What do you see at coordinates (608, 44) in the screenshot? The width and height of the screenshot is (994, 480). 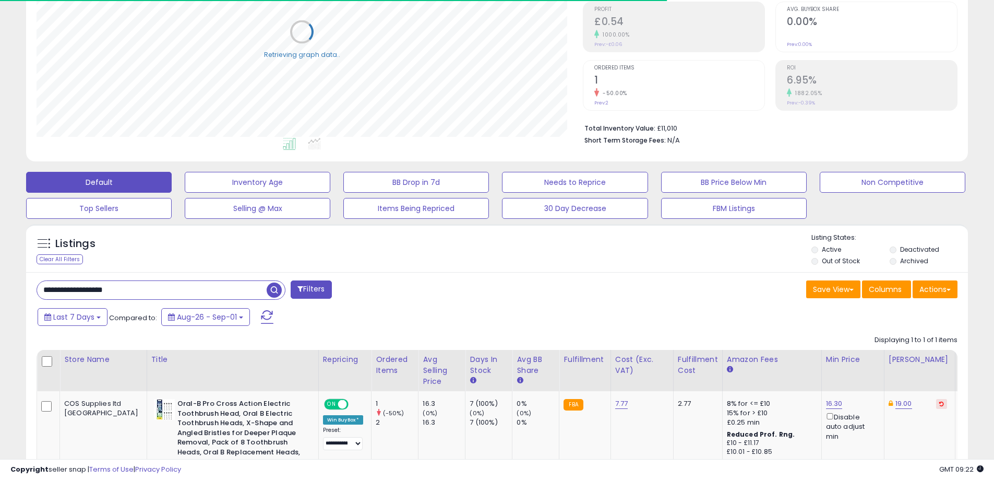 I see `small: Prev: -£0.06` at bounding box center [608, 44].